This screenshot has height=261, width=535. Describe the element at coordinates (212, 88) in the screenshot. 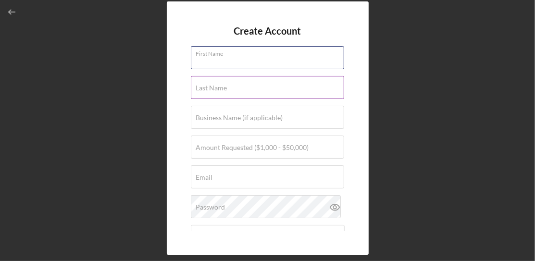

I see `label: Last Name` at that location.